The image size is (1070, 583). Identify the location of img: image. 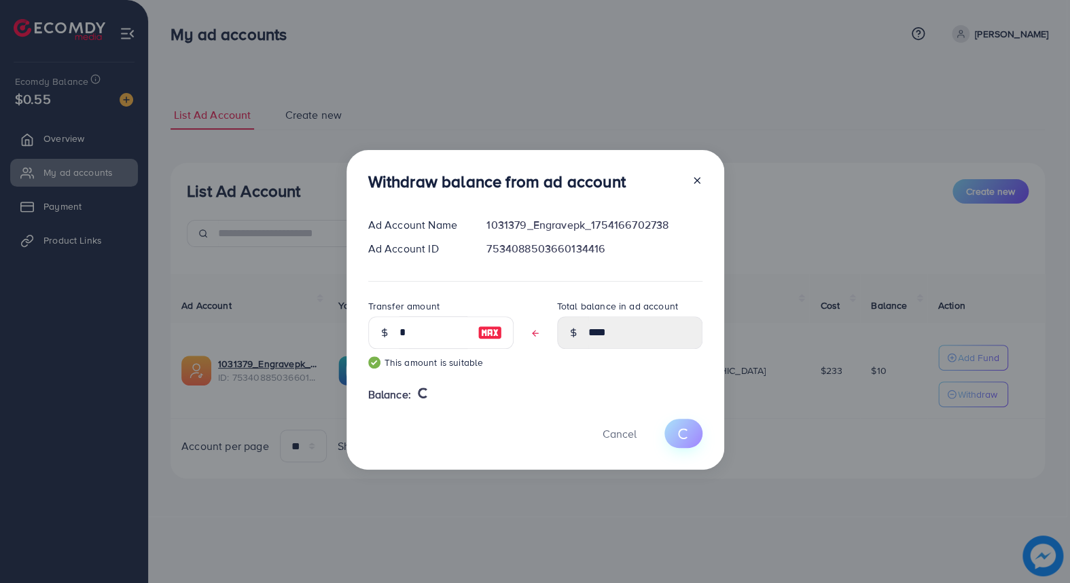
(490, 333).